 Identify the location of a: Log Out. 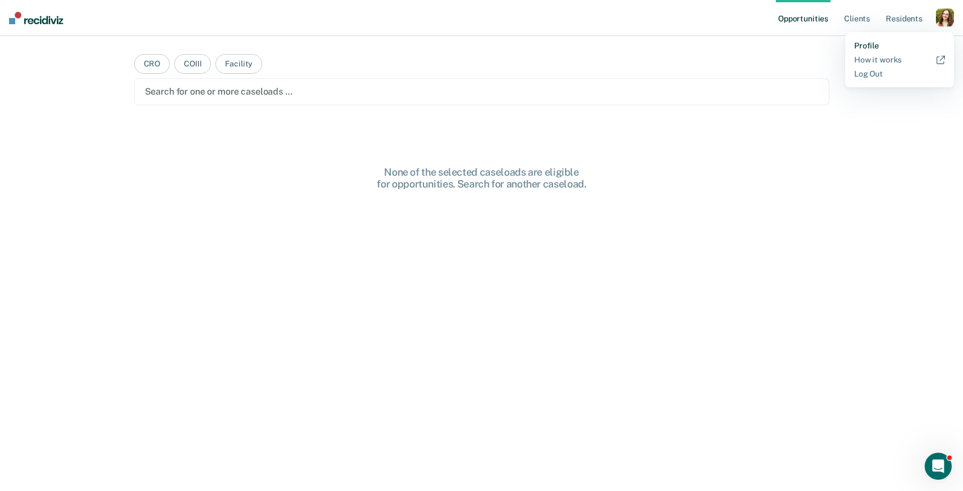
(899, 74).